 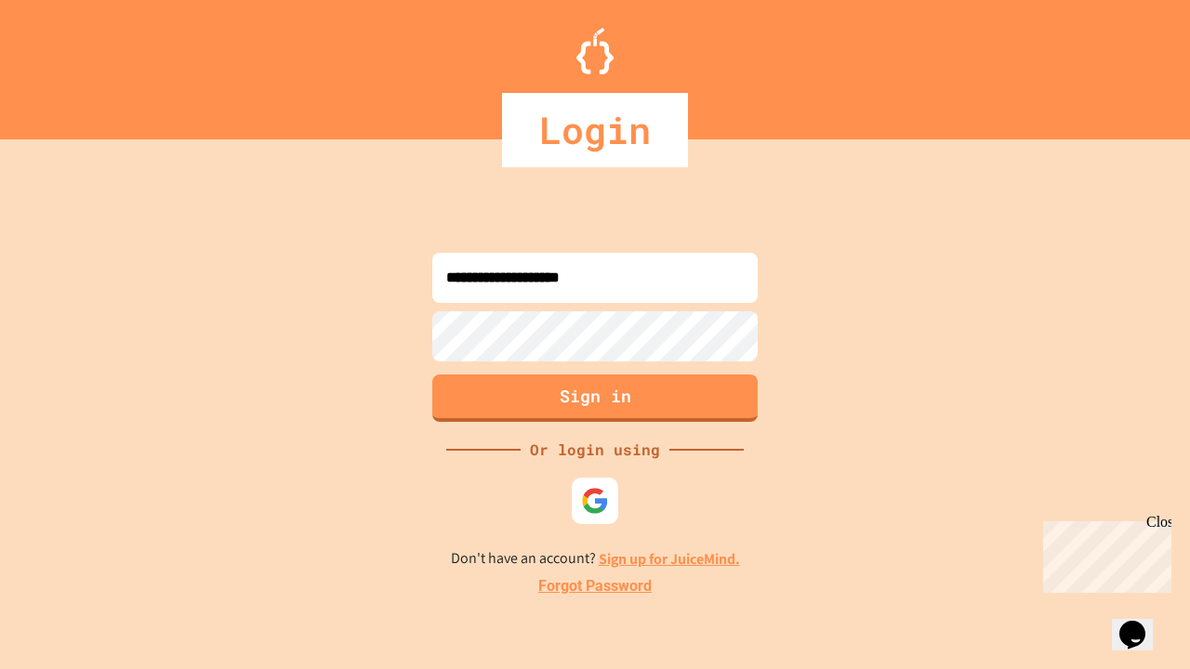 I want to click on div: Or login using, so click(x=595, y=450).